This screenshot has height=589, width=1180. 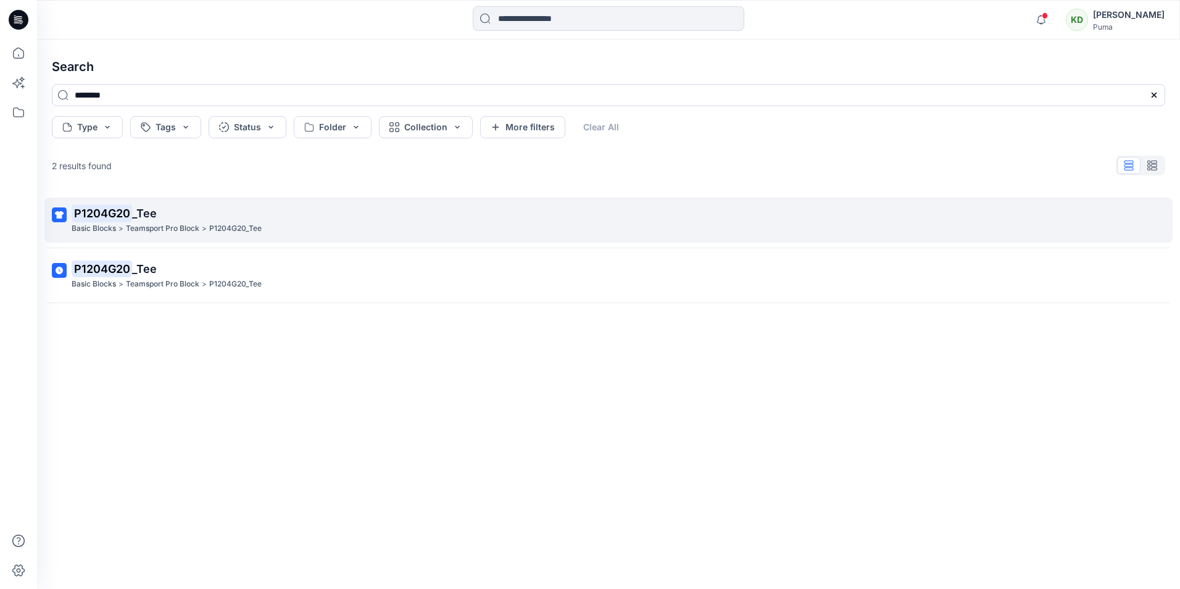 What do you see at coordinates (87, 127) in the screenshot?
I see `button: Type` at bounding box center [87, 127].